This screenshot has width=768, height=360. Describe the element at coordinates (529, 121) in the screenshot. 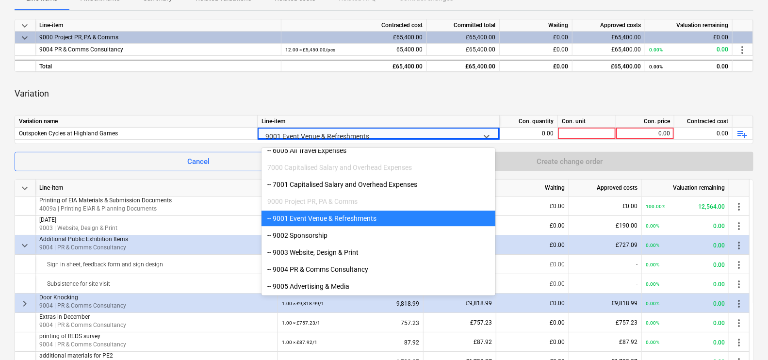

I see `div: Con. quantity` at that location.